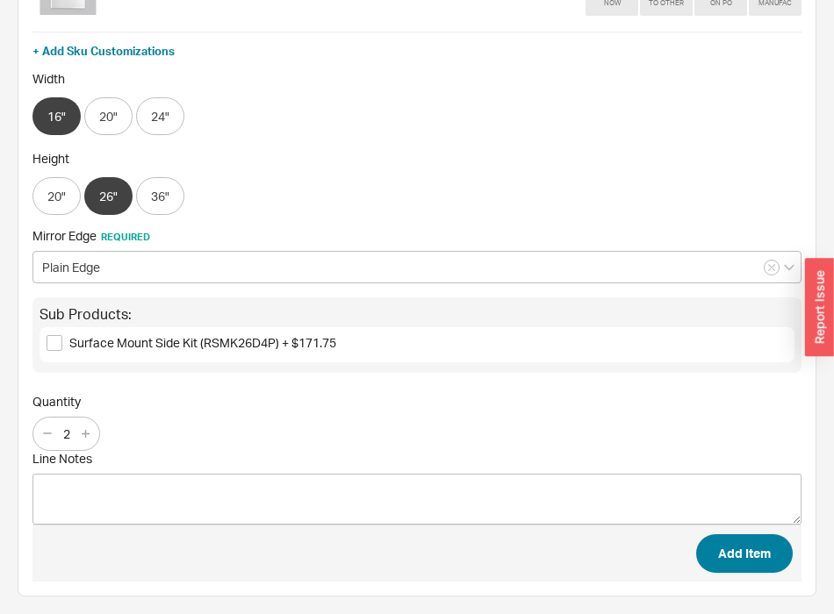 Image resolution: width=834 pixels, height=614 pixels. I want to click on svg: open menu, so click(789, 268).